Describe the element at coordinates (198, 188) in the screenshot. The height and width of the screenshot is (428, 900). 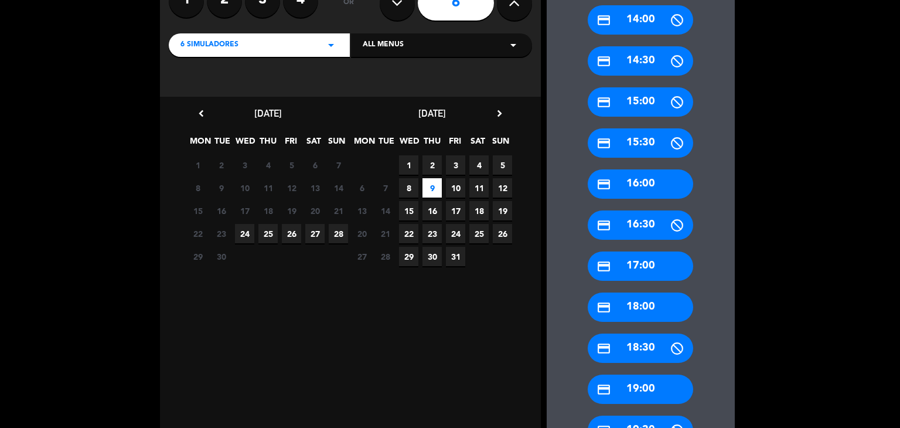
I see `span: 8` at that location.